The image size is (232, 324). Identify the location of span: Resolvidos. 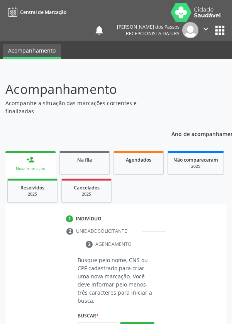
(32, 187).